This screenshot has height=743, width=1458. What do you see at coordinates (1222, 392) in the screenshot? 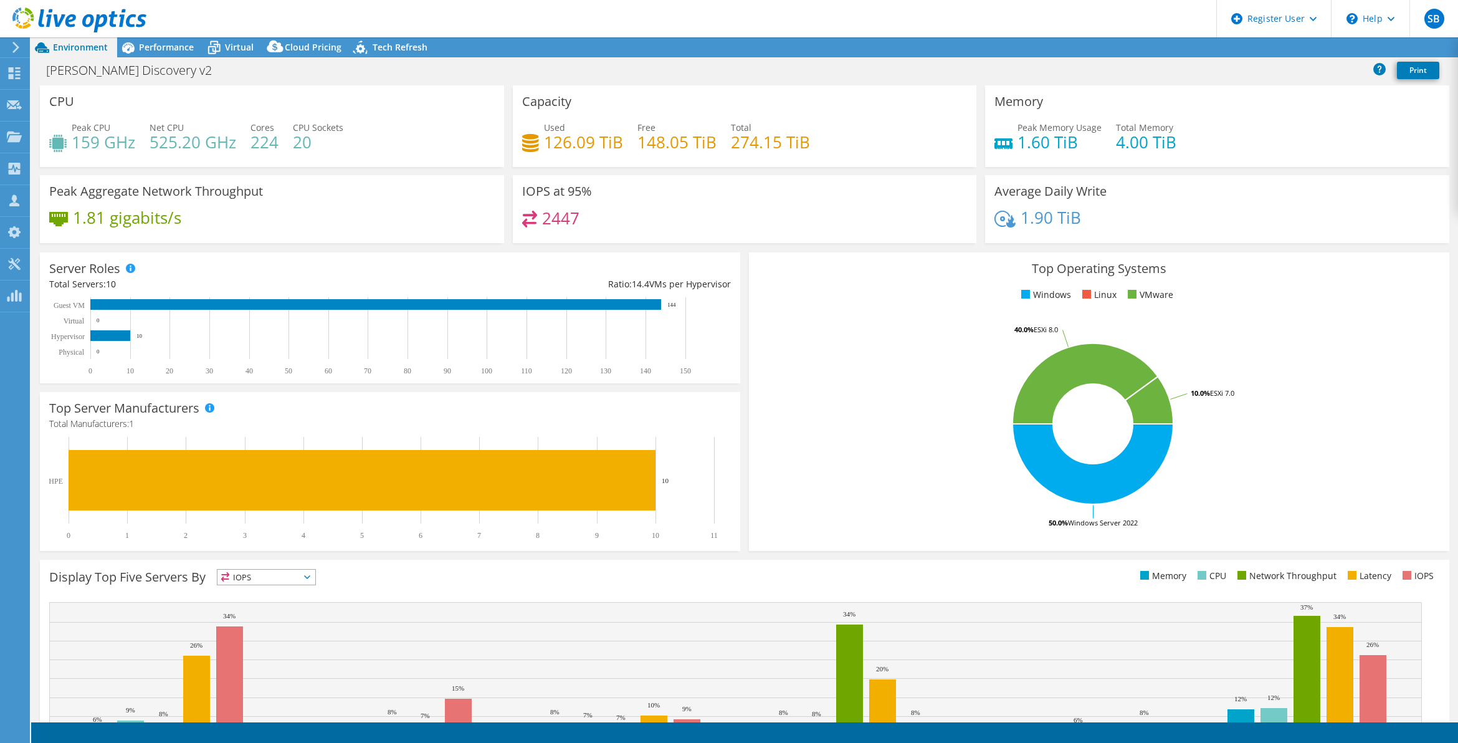
I see `tspan: ESXi 7.0` at bounding box center [1222, 392].